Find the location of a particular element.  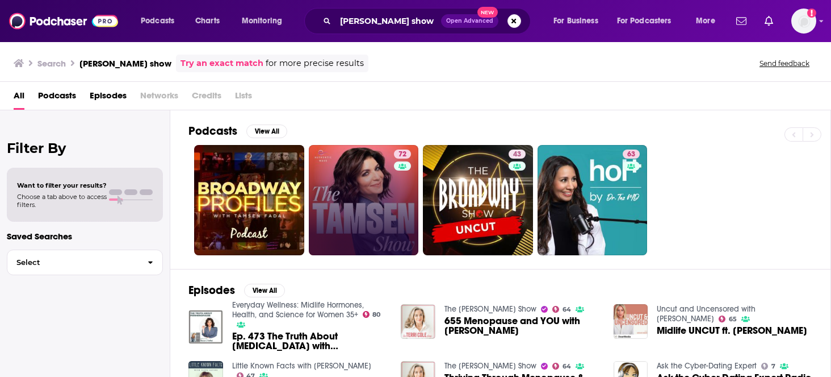

a: Charts is located at coordinates (207, 21).